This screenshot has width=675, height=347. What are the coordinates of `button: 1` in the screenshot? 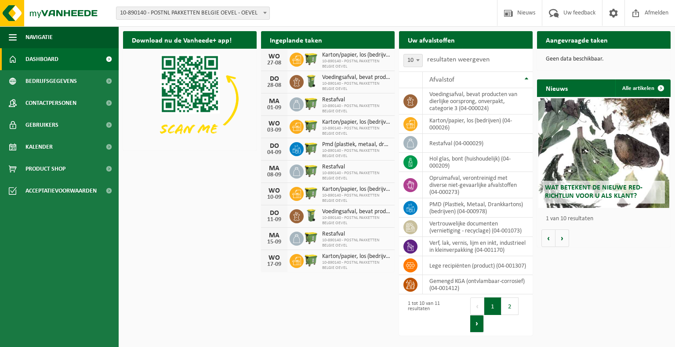 It's located at (492, 307).